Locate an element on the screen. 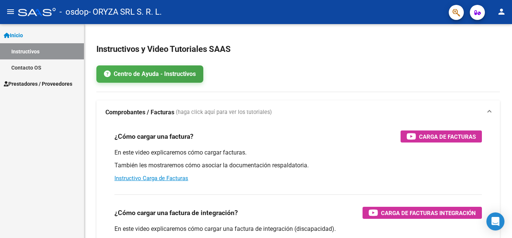 The width and height of the screenshot is (512, 238). div: Open Intercom Messenger is located at coordinates (495, 222).